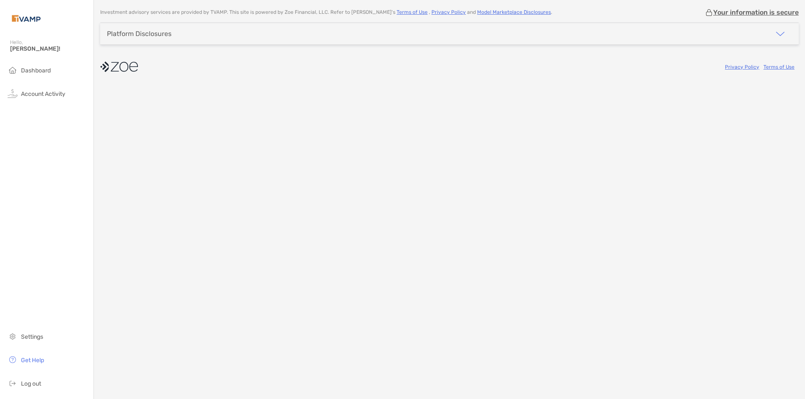 Image resolution: width=805 pixels, height=399 pixels. I want to click on img: household icon, so click(13, 70).